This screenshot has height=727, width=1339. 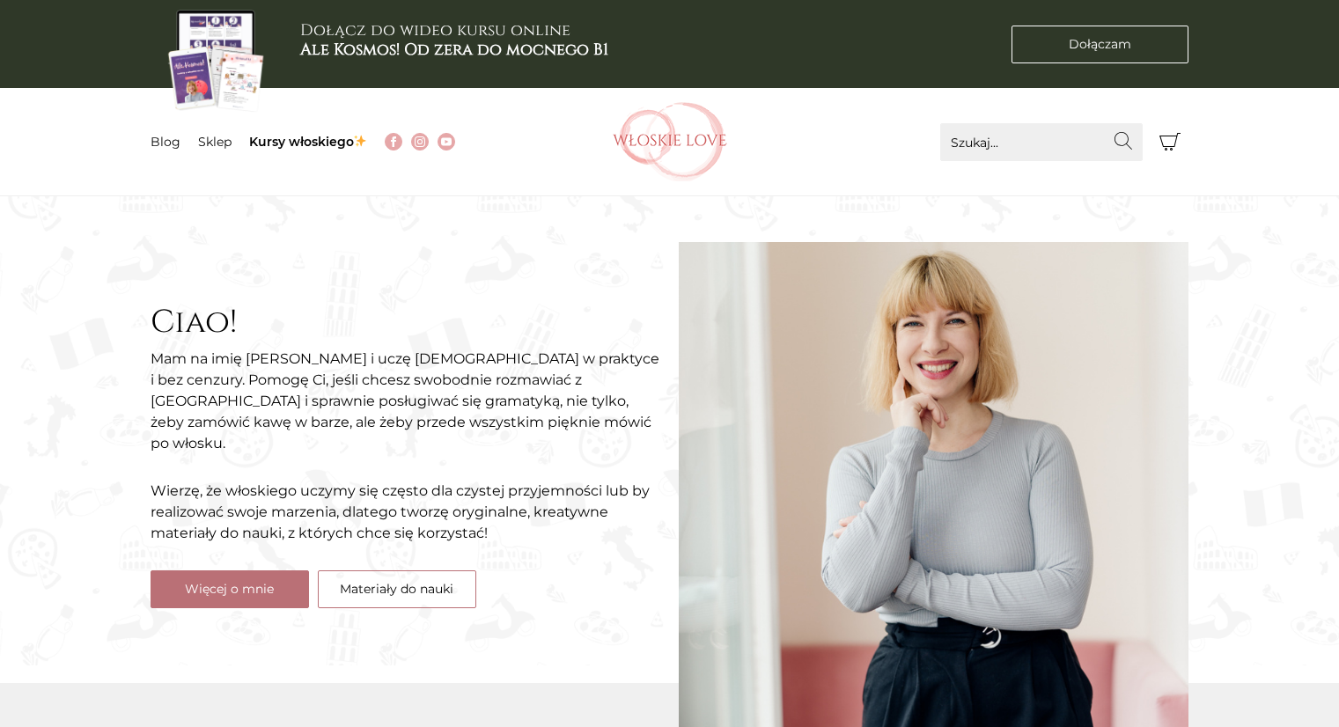 What do you see at coordinates (1100, 44) in the screenshot?
I see `span: Dołączam` at bounding box center [1100, 44].